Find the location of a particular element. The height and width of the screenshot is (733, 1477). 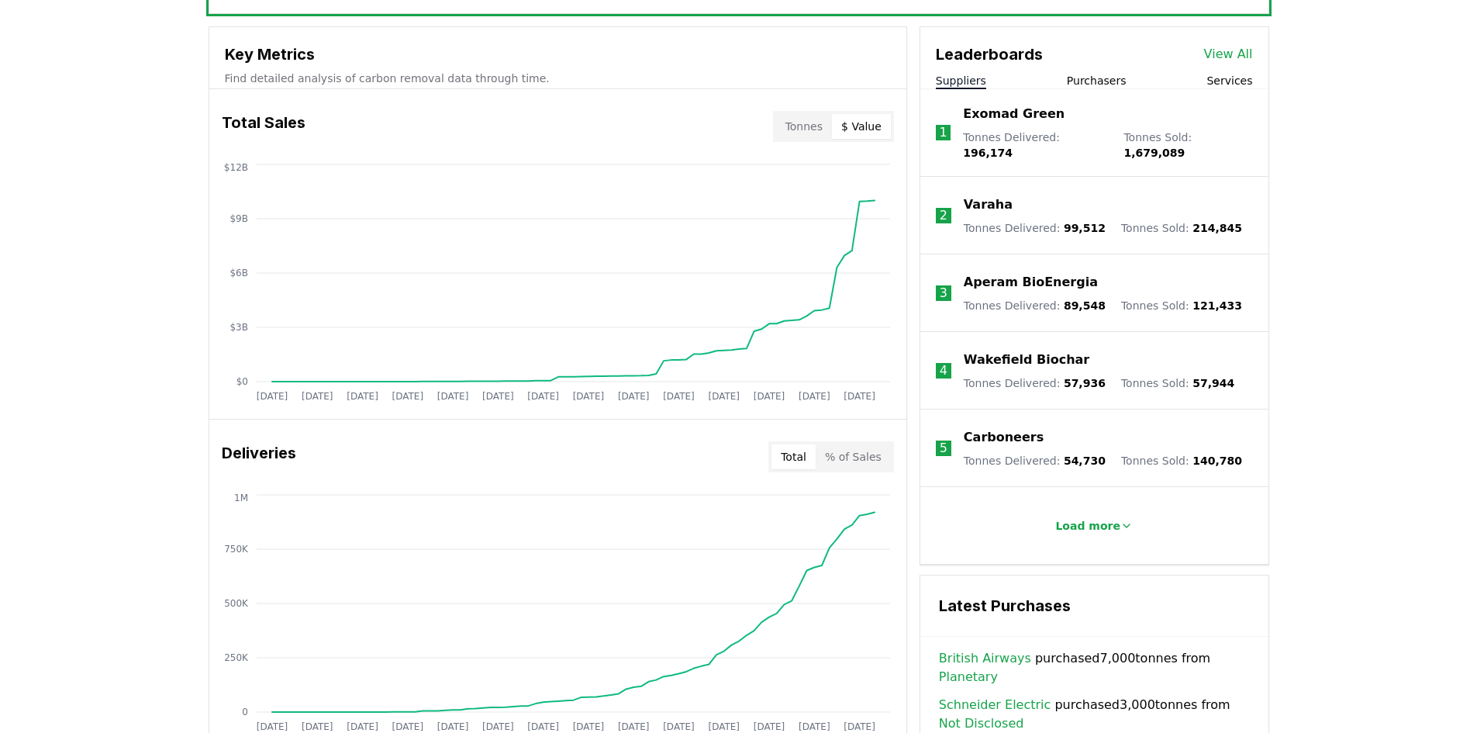

p: Varaha is located at coordinates (988, 205).